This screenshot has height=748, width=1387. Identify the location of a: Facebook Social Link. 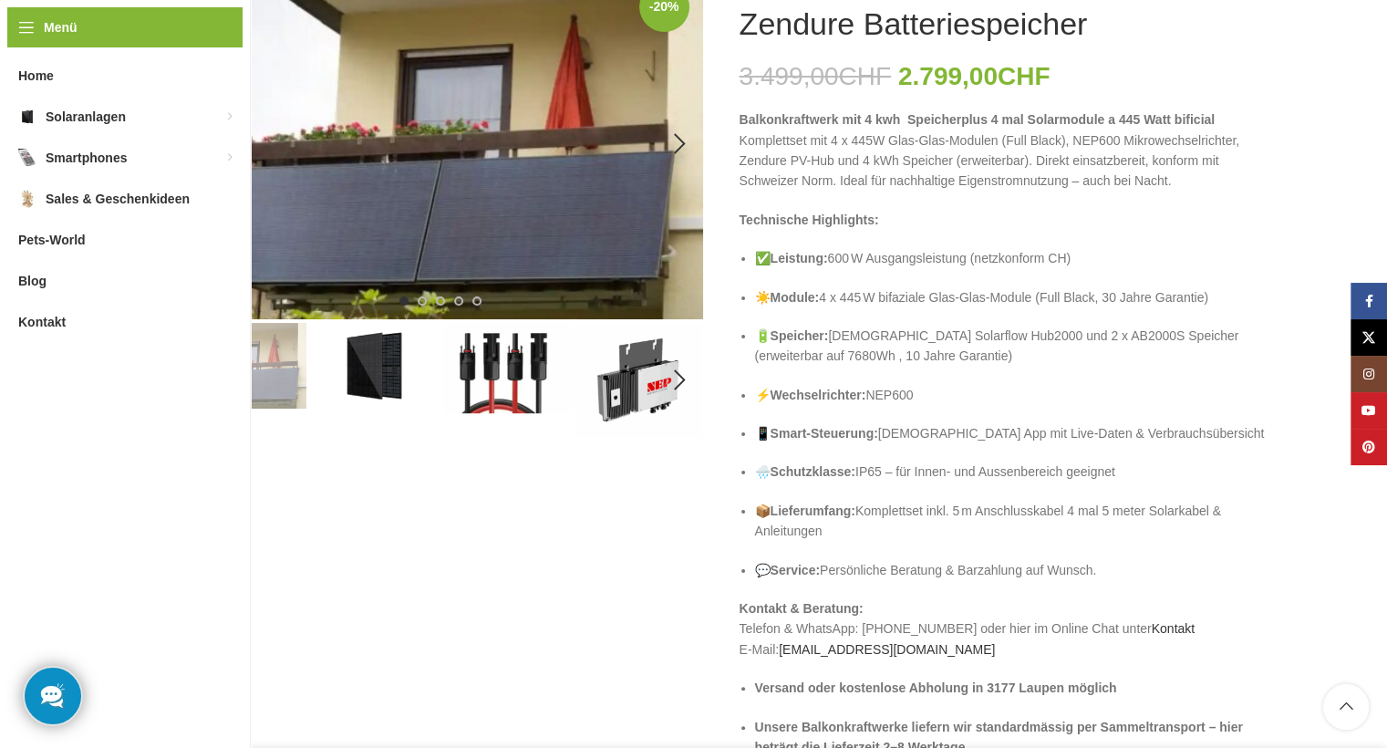
(1369, 301).